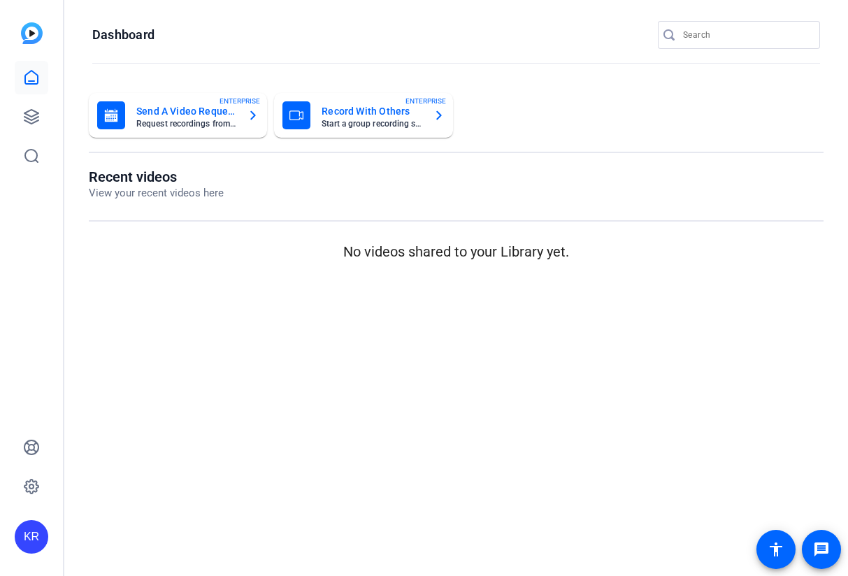 Image resolution: width=848 pixels, height=576 pixels. Describe the element at coordinates (31, 33) in the screenshot. I see `img: blue-gradient.svg` at that location.